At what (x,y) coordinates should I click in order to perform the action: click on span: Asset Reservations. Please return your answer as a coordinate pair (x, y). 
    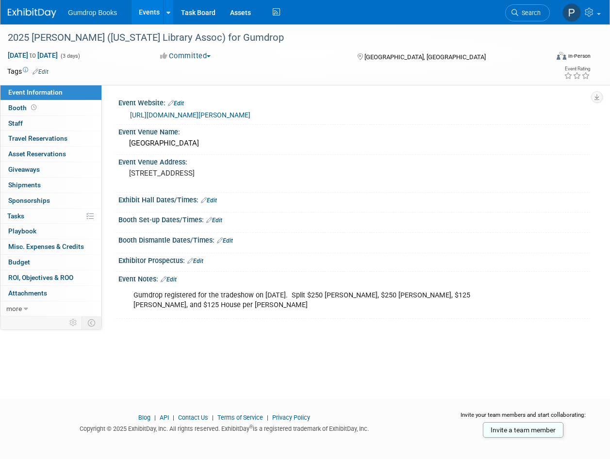
    Looking at the image, I should click on (37, 154).